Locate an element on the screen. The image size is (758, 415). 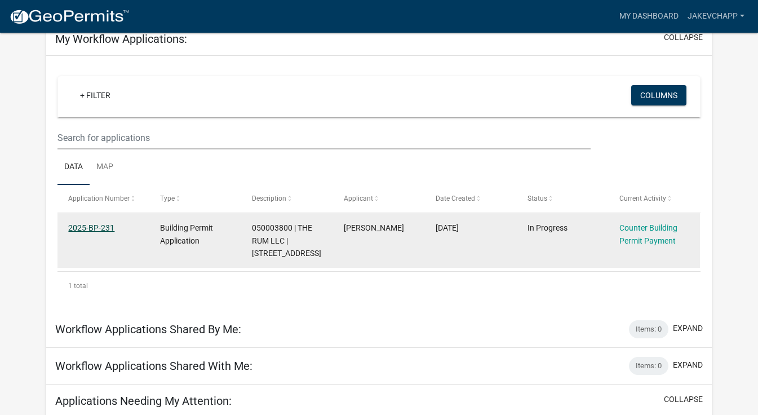
h5: Workflow Applications Shared With Me: is located at coordinates (154, 366).